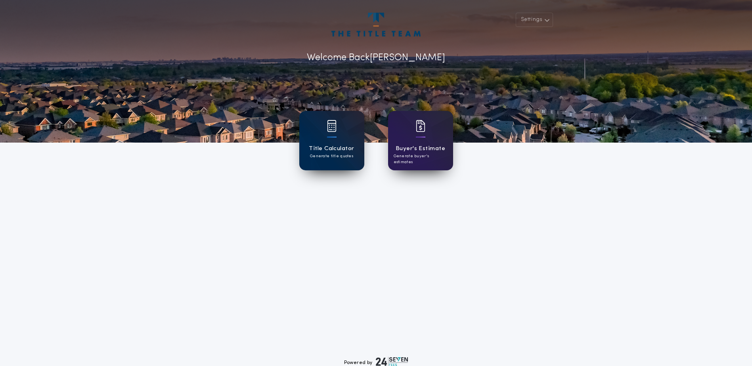 This screenshot has width=752, height=366. Describe the element at coordinates (331, 149) in the screenshot. I see `h1: Title Calculator` at that location.